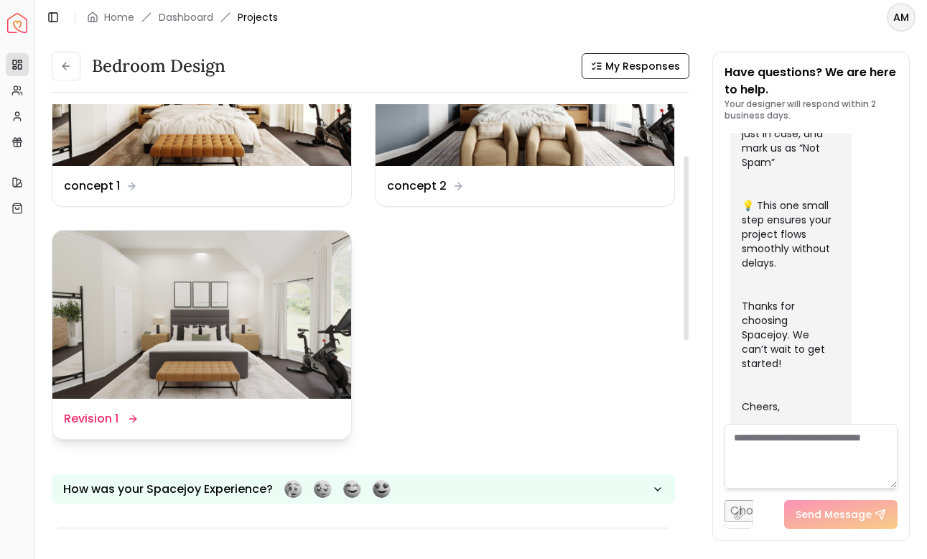  Describe the element at coordinates (182, 17) in the screenshot. I see `nav: breadcrumb` at that location.